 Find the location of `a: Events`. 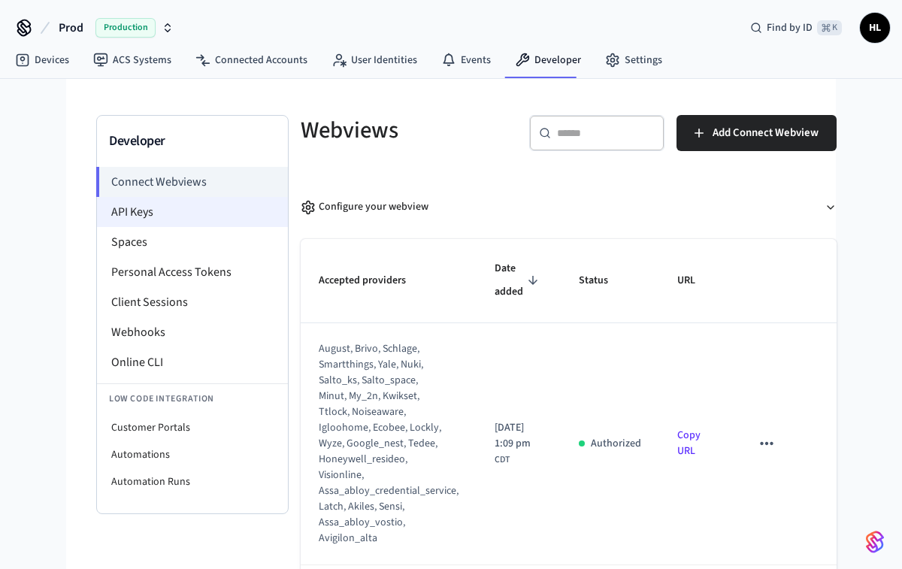

a: Events is located at coordinates (466, 60).